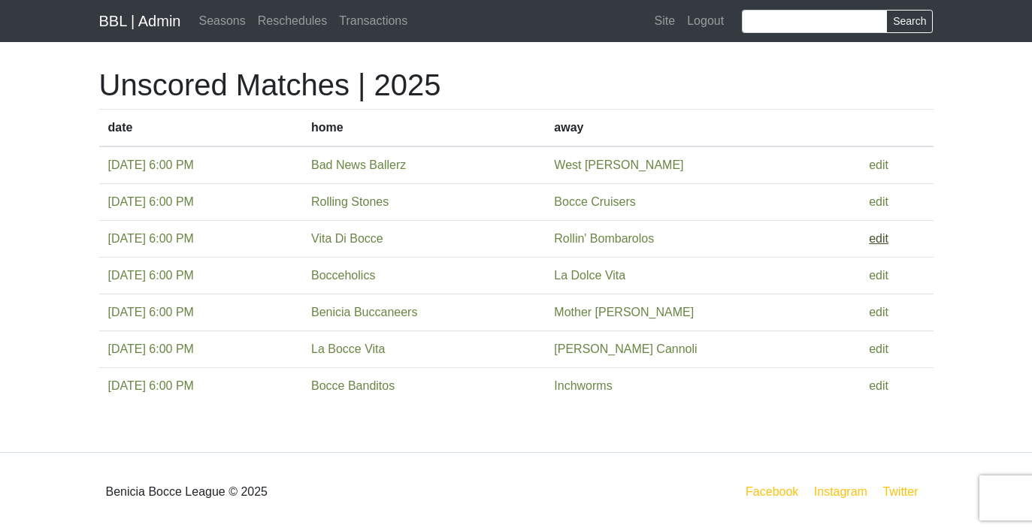  What do you see at coordinates (140, 21) in the screenshot?
I see `a: BBL | Admin` at bounding box center [140, 21].